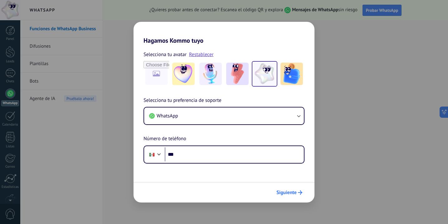 The width and height of the screenshot is (448, 224). What do you see at coordinates (165, 139) in the screenshot?
I see `span: Número de teléfono` at bounding box center [165, 139].